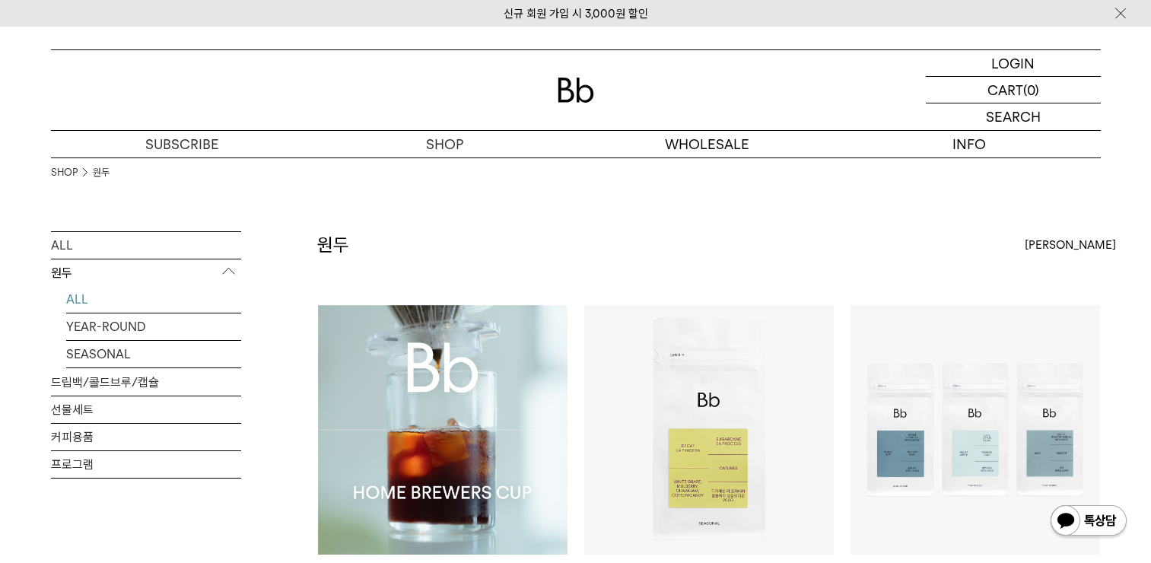 The image size is (1151, 563). Describe the element at coordinates (443, 430) in the screenshot. I see `img: Bb 홈 브루어스 컵` at that location.